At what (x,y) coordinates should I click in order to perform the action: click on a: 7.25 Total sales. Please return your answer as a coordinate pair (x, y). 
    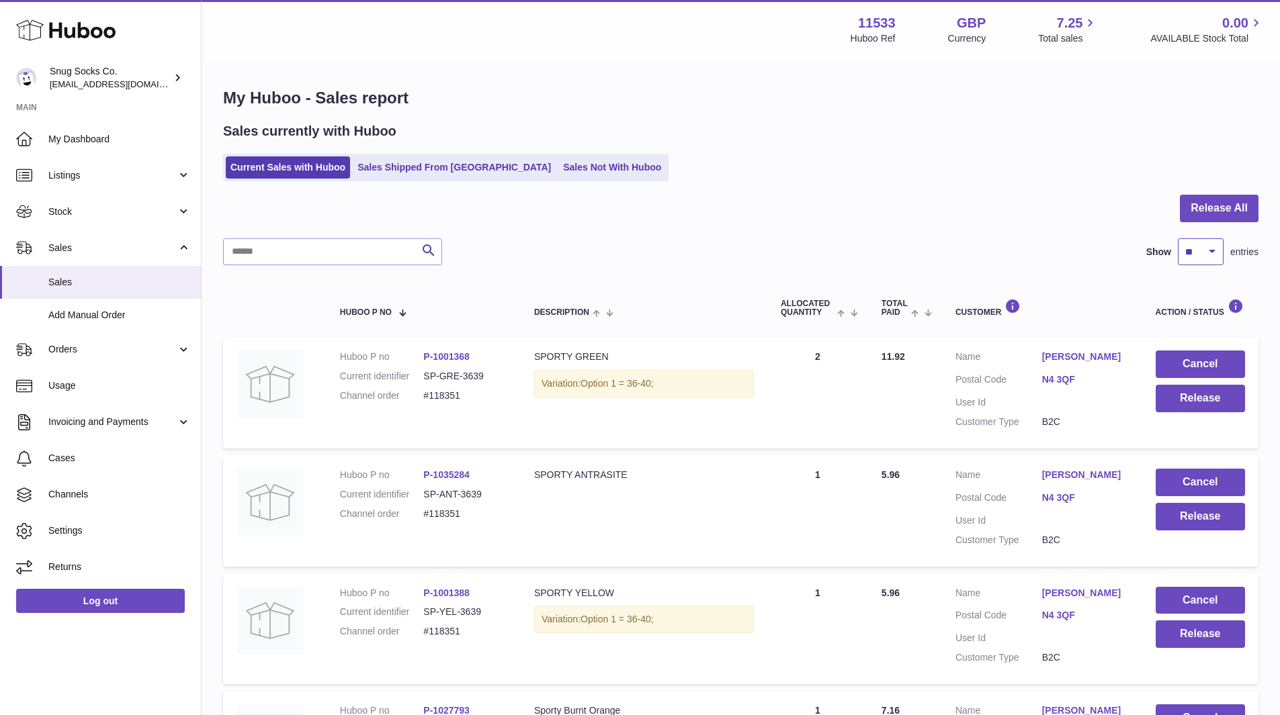
    Looking at the image, I should click on (1067, 30).